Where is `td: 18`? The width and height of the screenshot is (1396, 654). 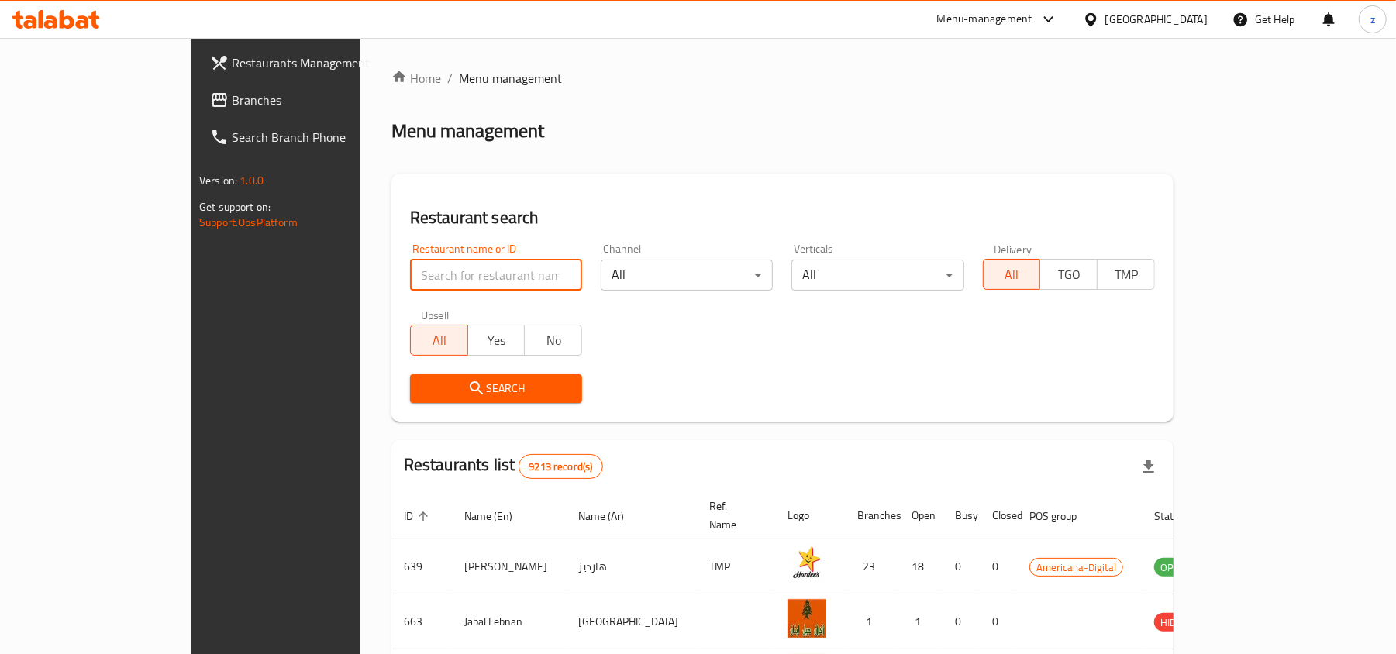 td: 18 is located at coordinates (921, 567).